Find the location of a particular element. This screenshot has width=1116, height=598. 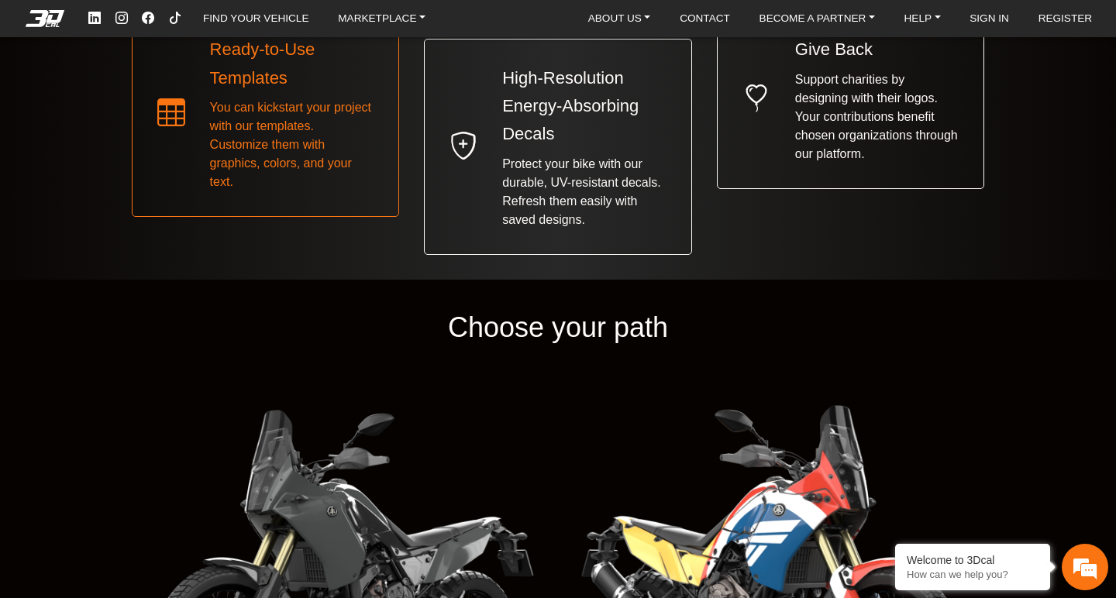

a: MARKETPLACE is located at coordinates (381, 19).